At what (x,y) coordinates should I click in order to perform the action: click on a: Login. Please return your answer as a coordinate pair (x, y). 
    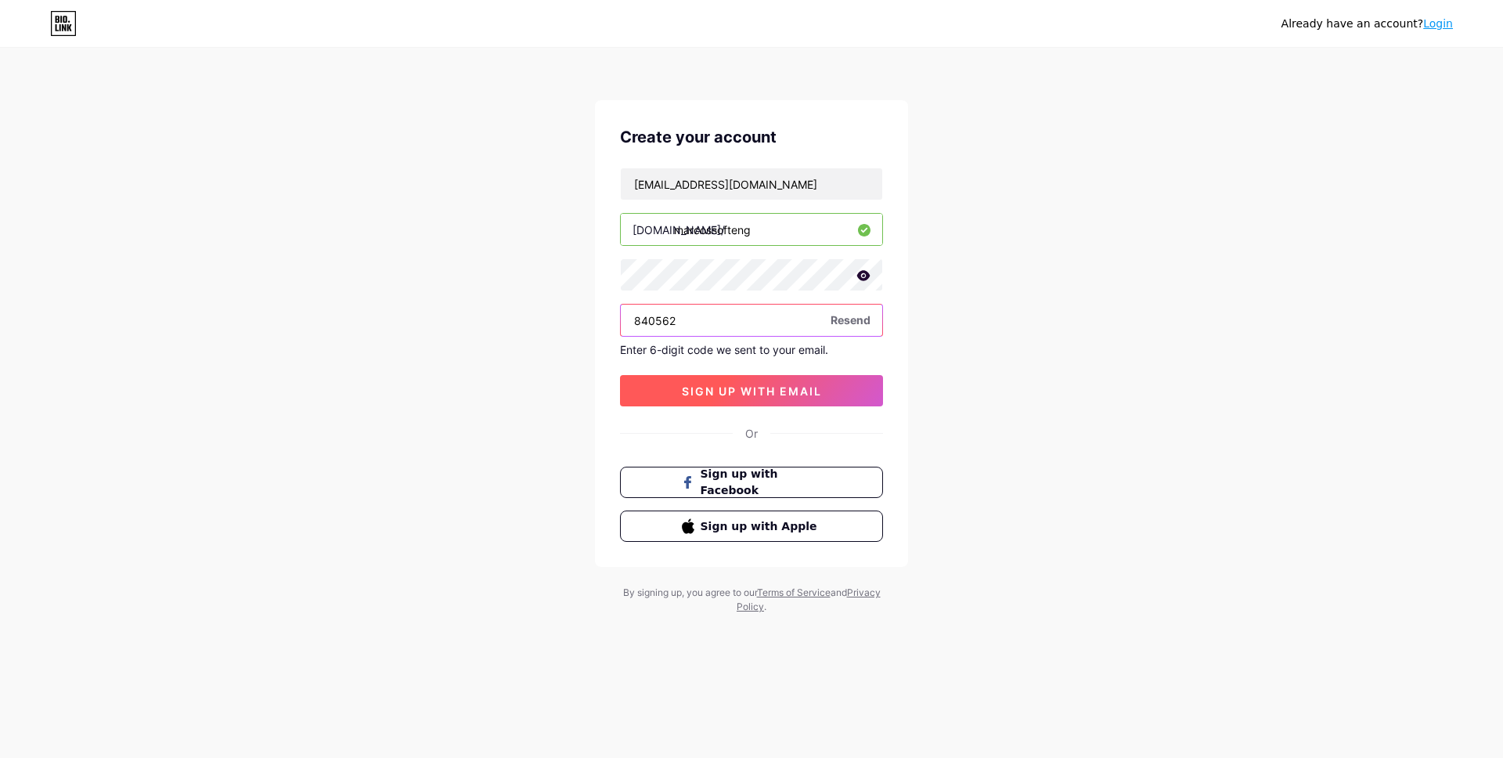
    Looking at the image, I should click on (1438, 23).